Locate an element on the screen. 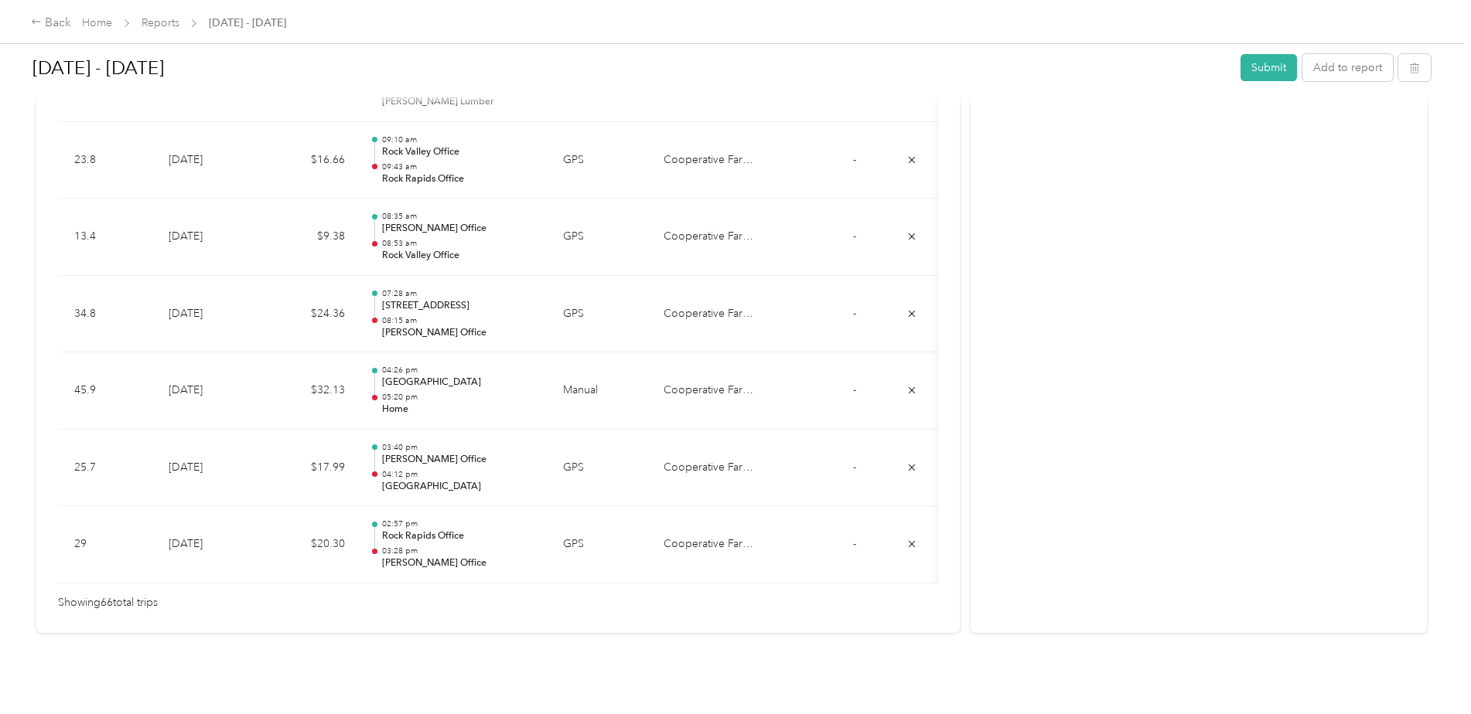 Image resolution: width=1471 pixels, height=714 pixels. p: 03:28 pm is located at coordinates (460, 551).